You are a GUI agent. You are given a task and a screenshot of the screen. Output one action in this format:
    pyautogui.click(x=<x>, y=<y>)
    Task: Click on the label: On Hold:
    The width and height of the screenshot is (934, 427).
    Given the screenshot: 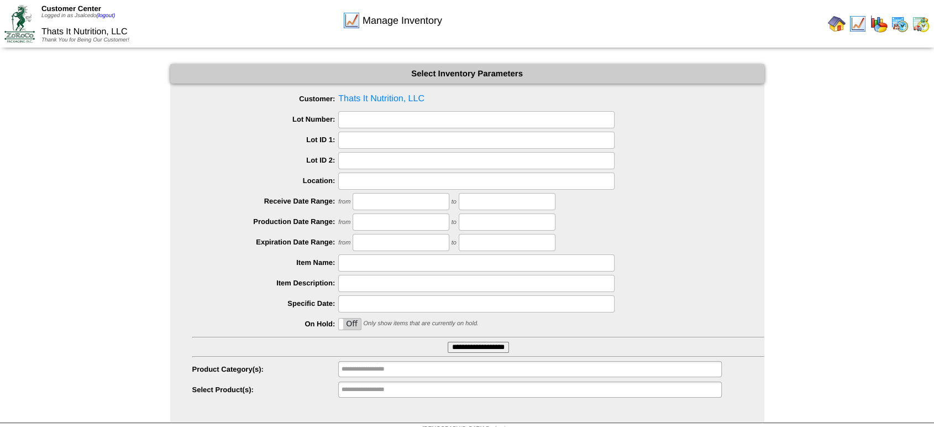 What is the action you would take?
    pyautogui.click(x=265, y=323)
    